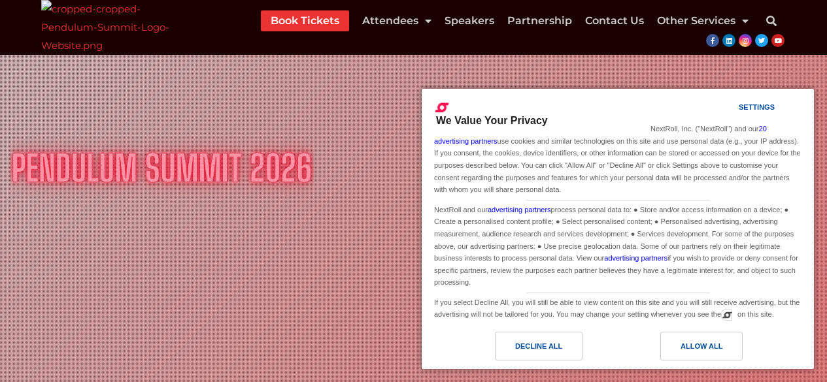  I want to click on a: Partner With Us, so click(161, 256).